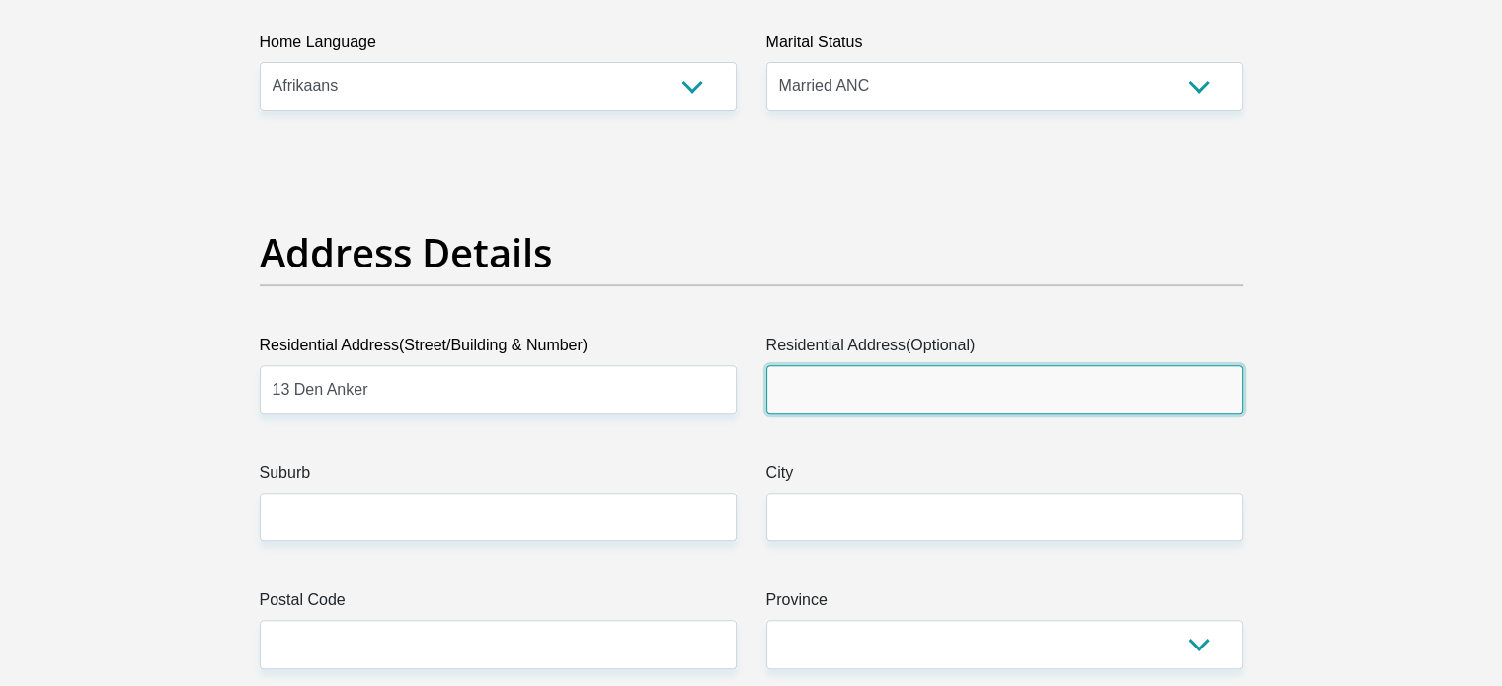 This screenshot has width=1502, height=686. I want to click on label: Suburb, so click(498, 477).